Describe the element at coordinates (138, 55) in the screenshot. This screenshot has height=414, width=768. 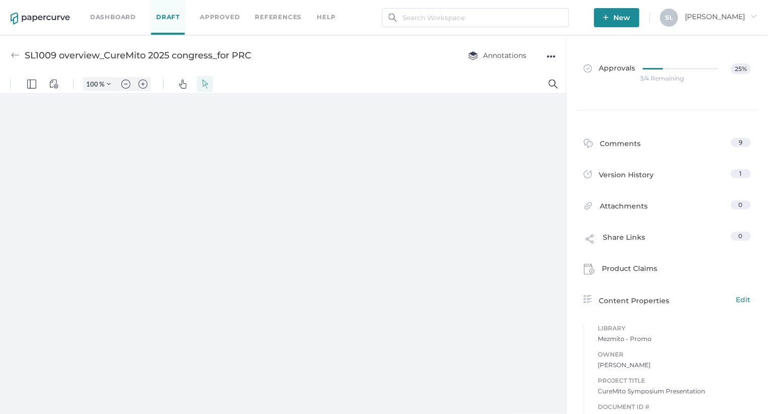
I see `div: SL1009 overview_CureMito 2025 congress_for PRC` at that location.